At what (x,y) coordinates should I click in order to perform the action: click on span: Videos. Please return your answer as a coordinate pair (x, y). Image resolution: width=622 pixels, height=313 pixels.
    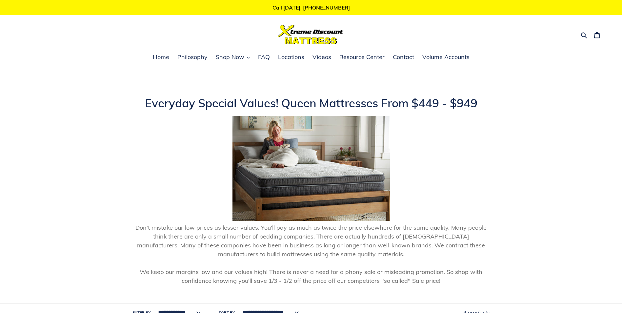
    Looking at the image, I should click on (321, 57).